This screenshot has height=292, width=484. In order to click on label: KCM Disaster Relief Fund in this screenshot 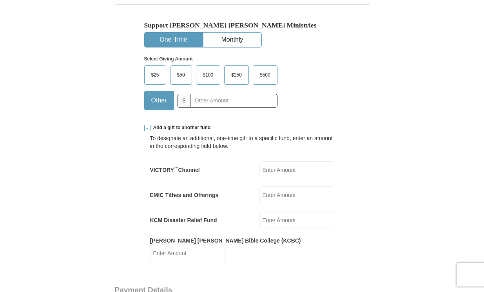, I will do `click(184, 220)`.